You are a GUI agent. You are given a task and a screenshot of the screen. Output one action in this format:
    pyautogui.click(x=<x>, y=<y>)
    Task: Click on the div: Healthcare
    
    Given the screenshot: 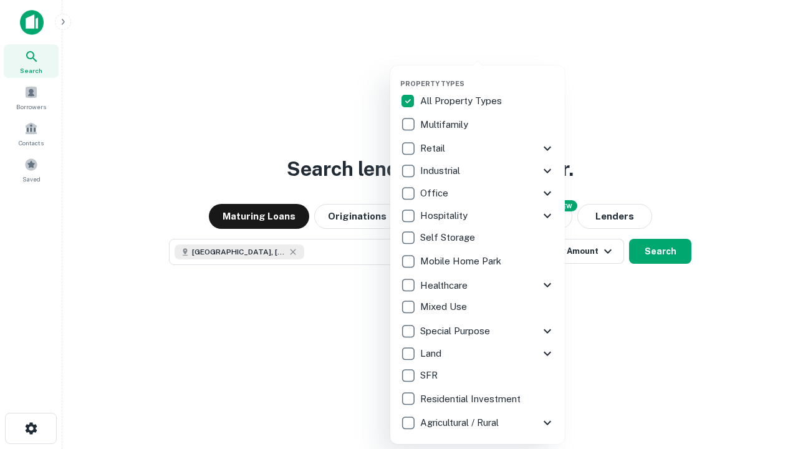 What is the action you would take?
    pyautogui.click(x=477, y=285)
    